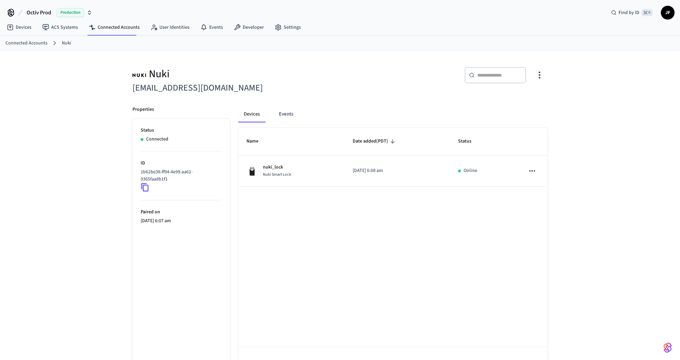 The width and height of the screenshot is (680, 360). What do you see at coordinates (632, 13) in the screenshot?
I see `div: Find by ID⌘ K` at bounding box center [632, 13].